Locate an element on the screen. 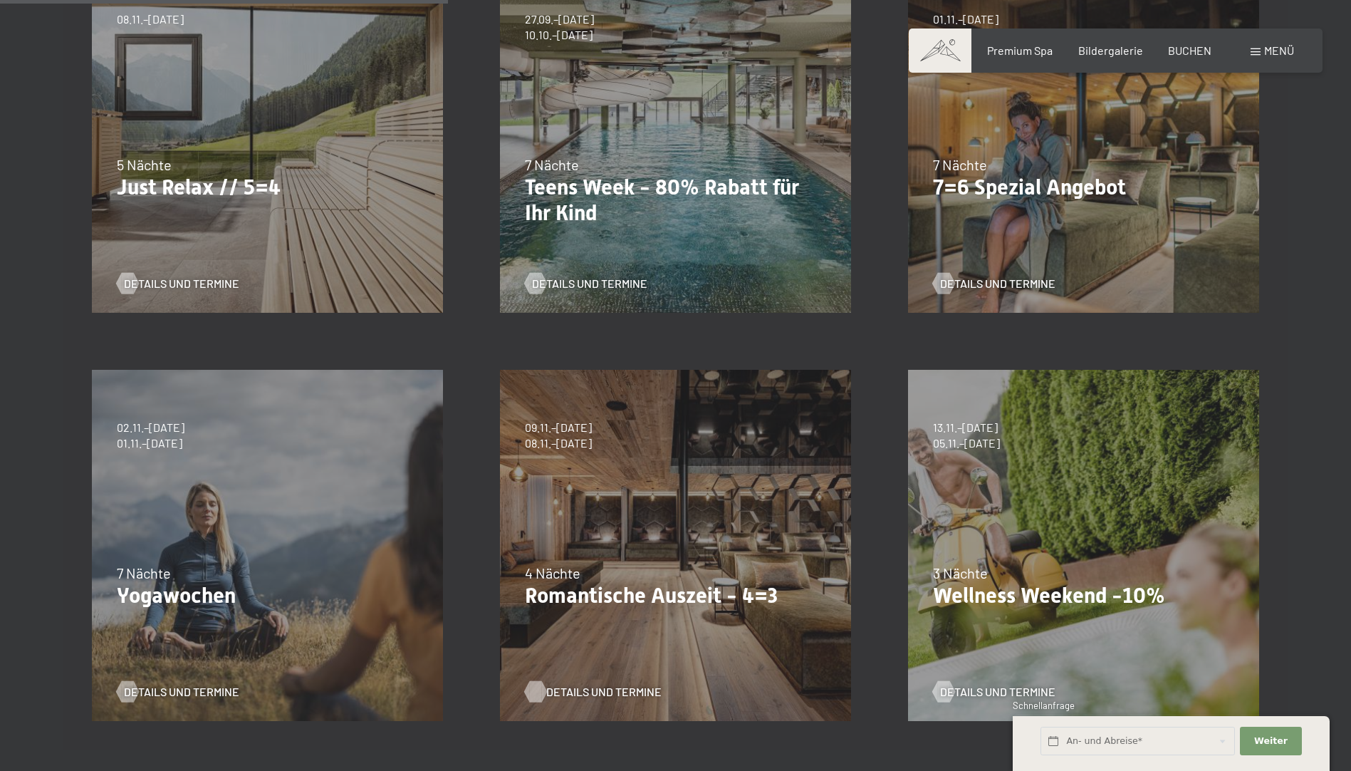  p: Just Relax // 5=4 is located at coordinates (267, 187).